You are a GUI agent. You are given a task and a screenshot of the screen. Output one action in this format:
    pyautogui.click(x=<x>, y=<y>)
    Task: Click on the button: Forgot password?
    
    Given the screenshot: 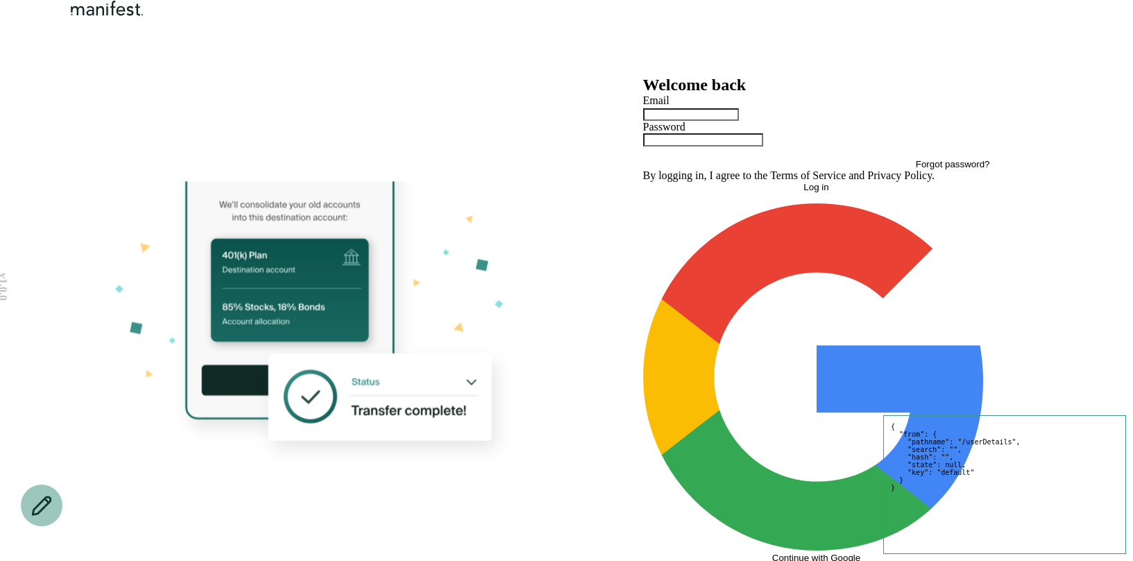 What is the action you would take?
    pyautogui.click(x=952, y=164)
    